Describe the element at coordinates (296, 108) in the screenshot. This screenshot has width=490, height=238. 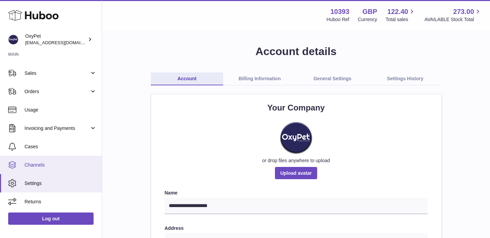
I see `h2: Your Company` at that location.